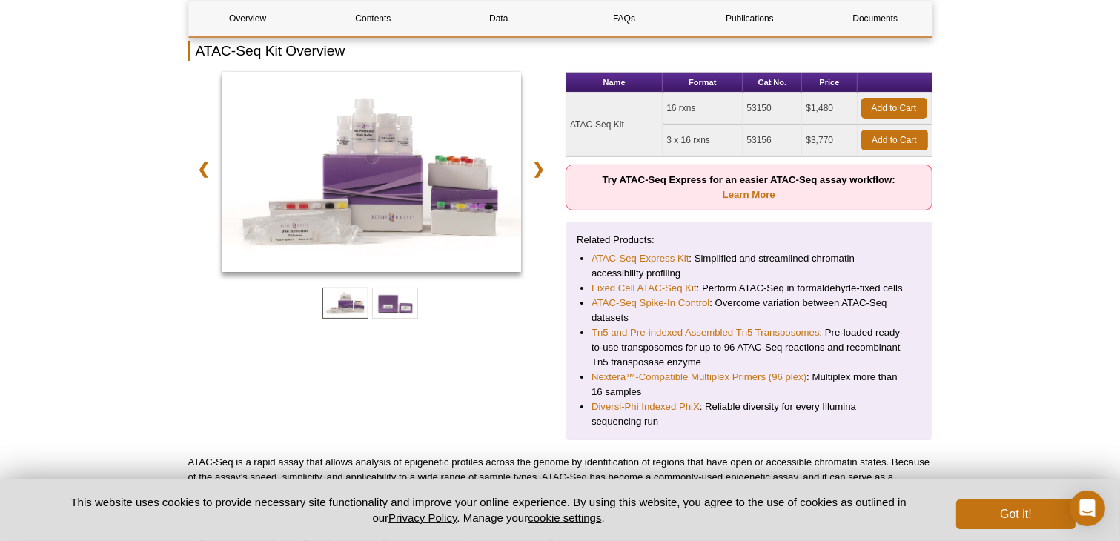 The height and width of the screenshot is (541, 1120). I want to click on td: ATAC-Seq Kit, so click(614, 125).